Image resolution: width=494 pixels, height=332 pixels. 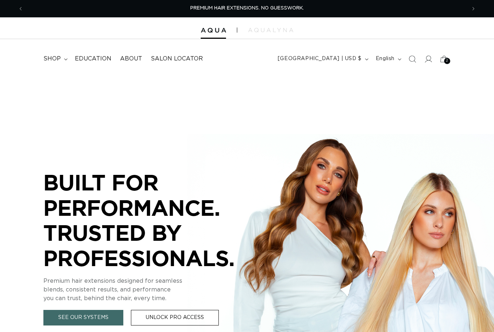 I want to click on span: Education, so click(x=93, y=59).